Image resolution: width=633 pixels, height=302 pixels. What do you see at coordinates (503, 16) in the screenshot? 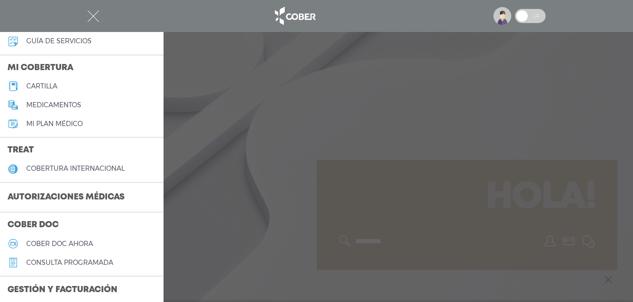
I see `img: profile-placeholder.svg` at bounding box center [503, 16].